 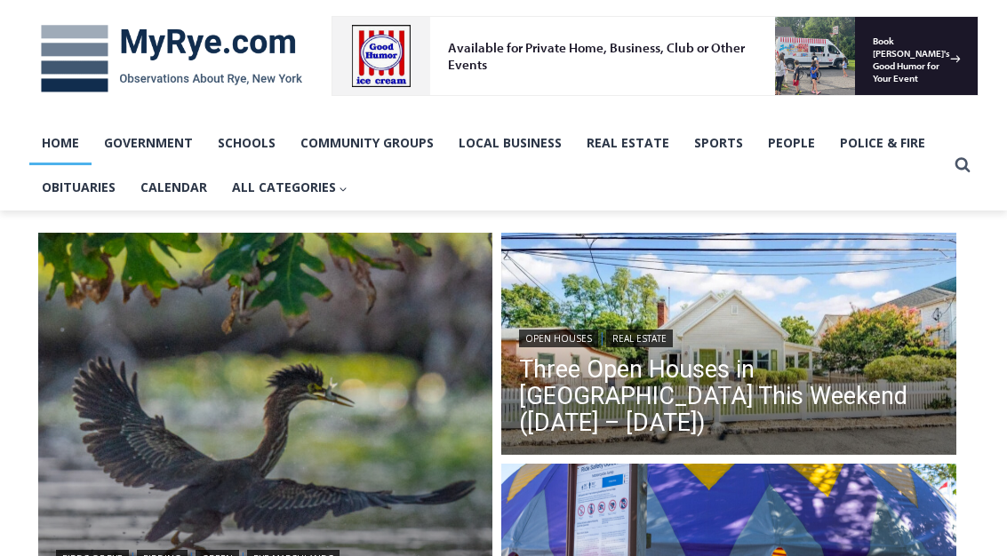 I want to click on a: Read More Three Open Houses in Rye This Weekend (August 16 – 17), so click(x=729, y=347).